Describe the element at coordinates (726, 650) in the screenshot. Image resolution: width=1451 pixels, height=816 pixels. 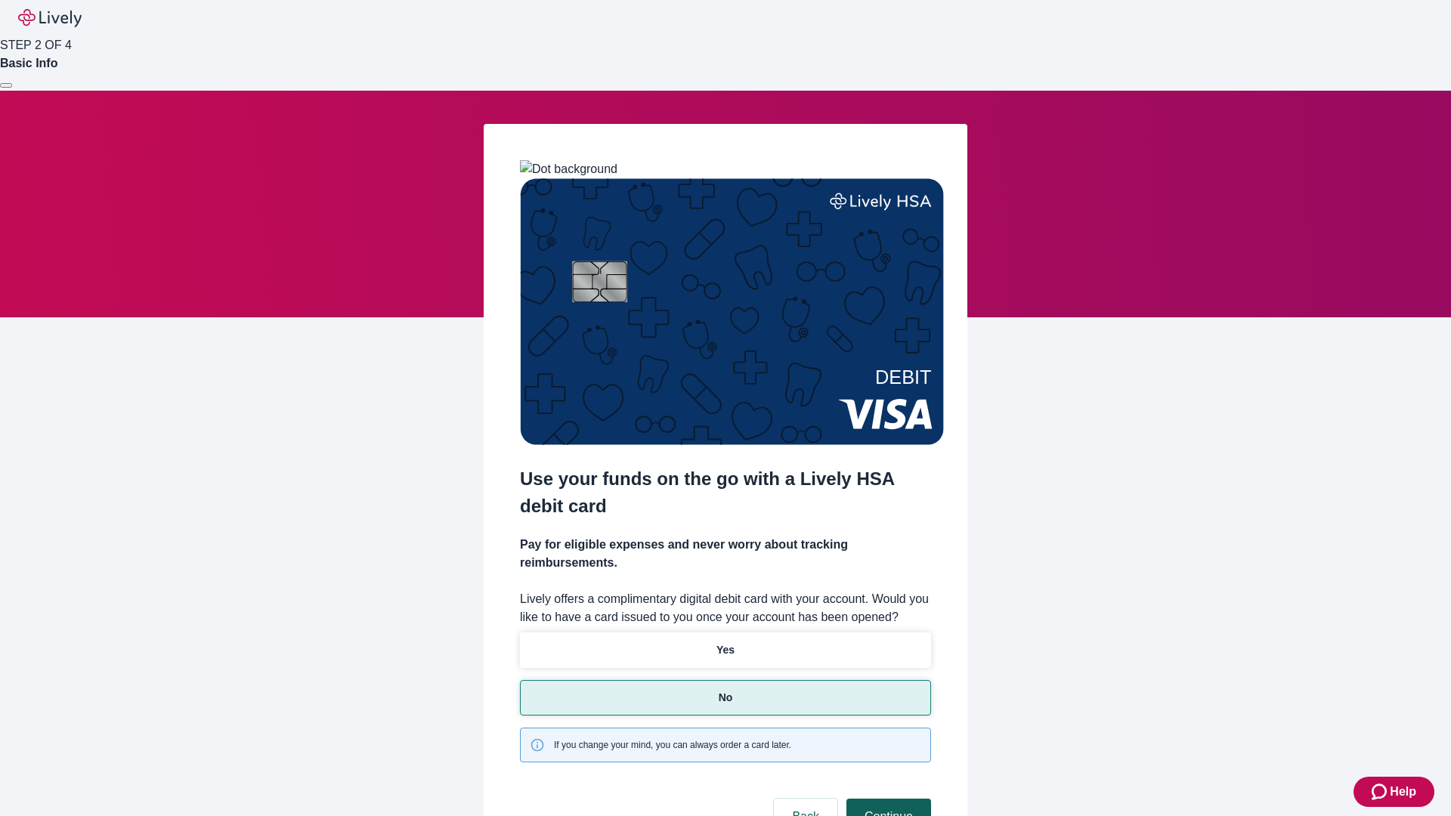
I see `button: Yes` at that location.